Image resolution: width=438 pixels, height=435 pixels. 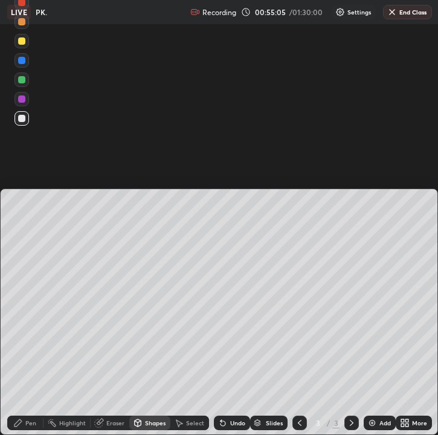 What do you see at coordinates (372, 423) in the screenshot?
I see `img: add-slide-button` at bounding box center [372, 423].